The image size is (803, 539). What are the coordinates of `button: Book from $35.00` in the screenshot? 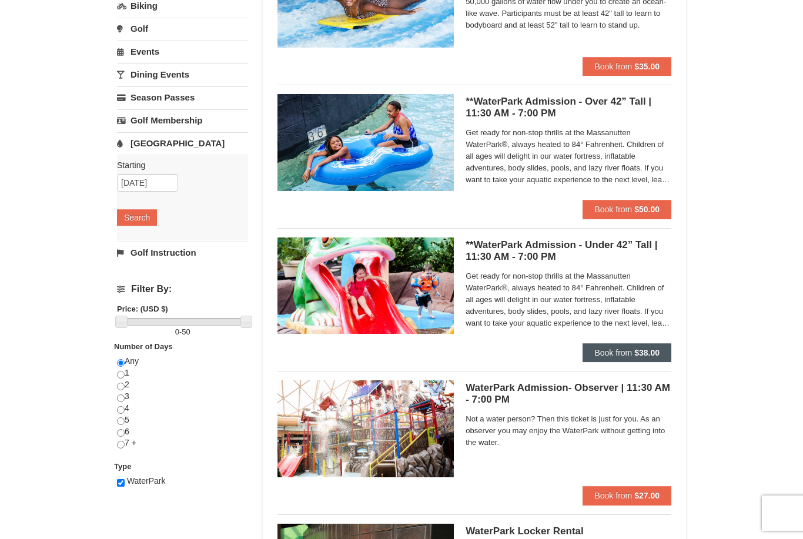 It's located at (626, 66).